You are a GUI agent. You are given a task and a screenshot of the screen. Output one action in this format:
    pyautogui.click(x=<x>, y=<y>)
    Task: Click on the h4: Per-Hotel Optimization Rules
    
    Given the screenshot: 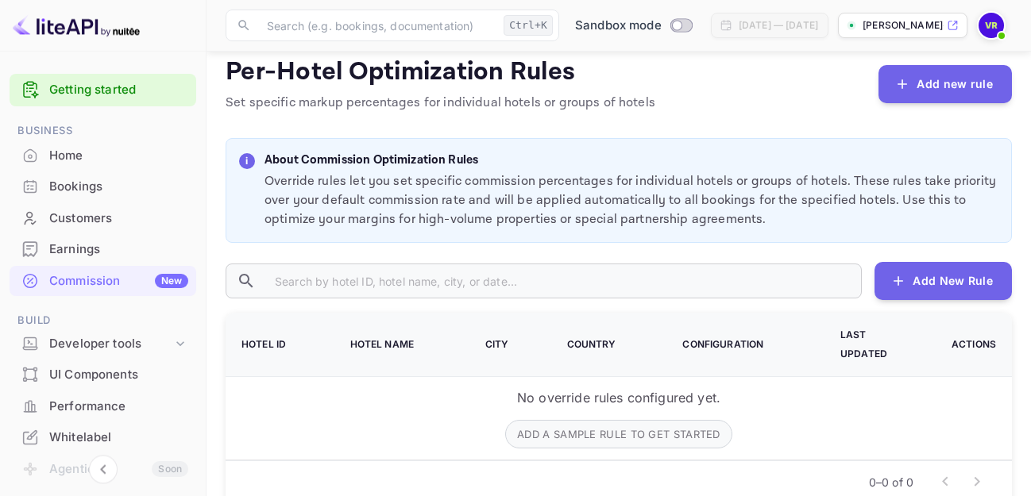 What is the action you would take?
    pyautogui.click(x=440, y=71)
    